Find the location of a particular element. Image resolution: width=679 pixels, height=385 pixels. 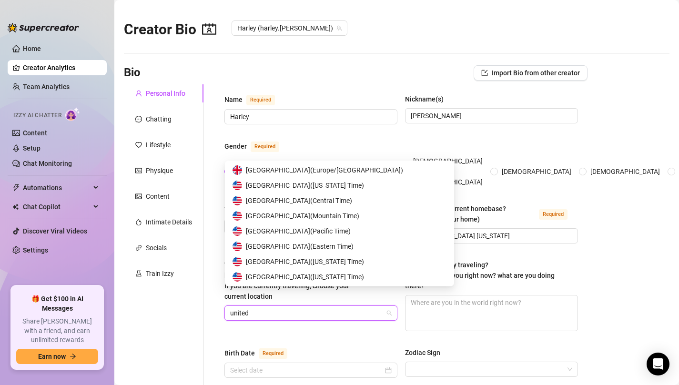

input: Name is located at coordinates (310, 117).